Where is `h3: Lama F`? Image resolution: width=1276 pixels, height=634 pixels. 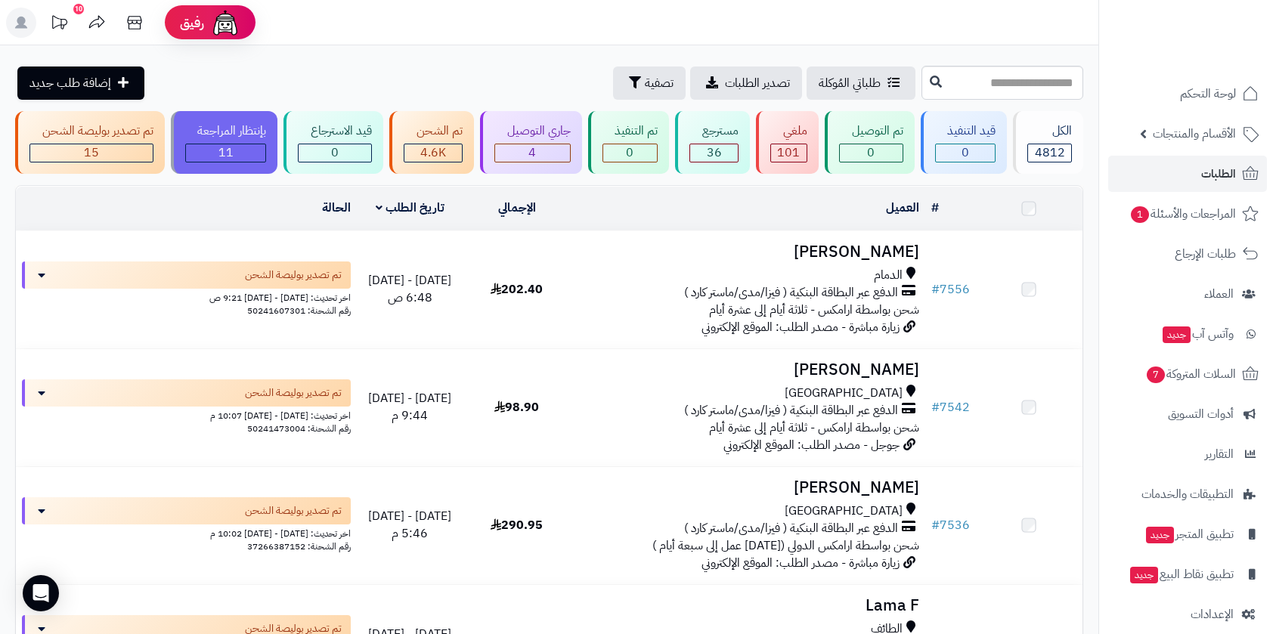
h3: Lama F is located at coordinates (748, 606).